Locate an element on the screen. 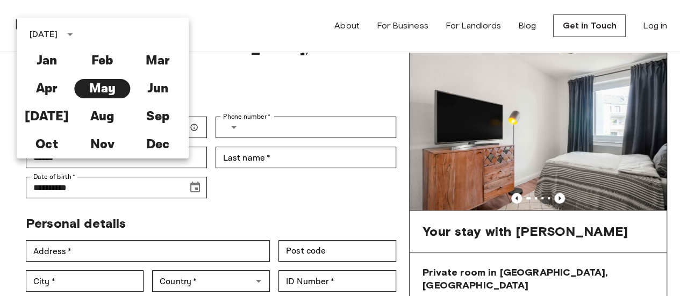 This screenshot has width=680, height=296. button: Jun is located at coordinates (157, 89).